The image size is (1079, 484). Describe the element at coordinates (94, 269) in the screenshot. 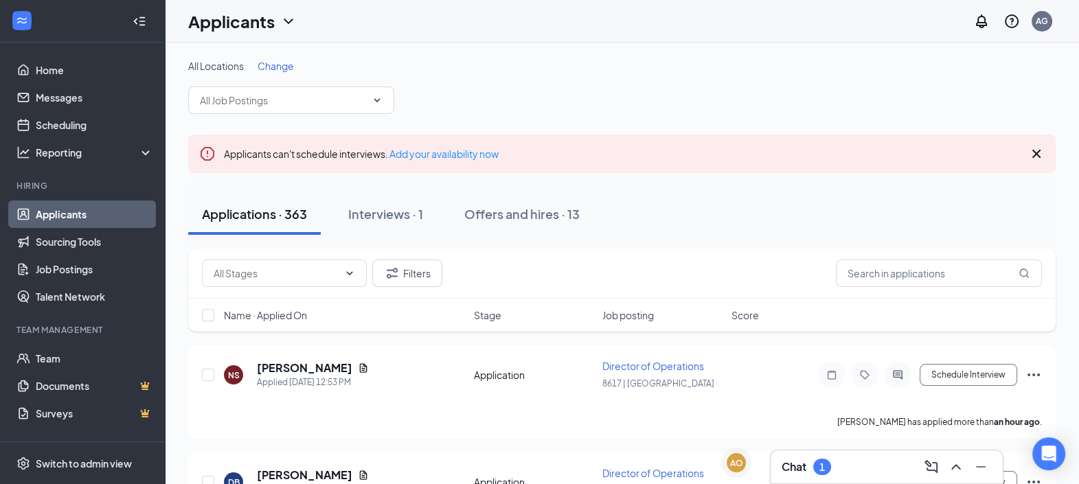

I see `a: Job Postings` at that location.